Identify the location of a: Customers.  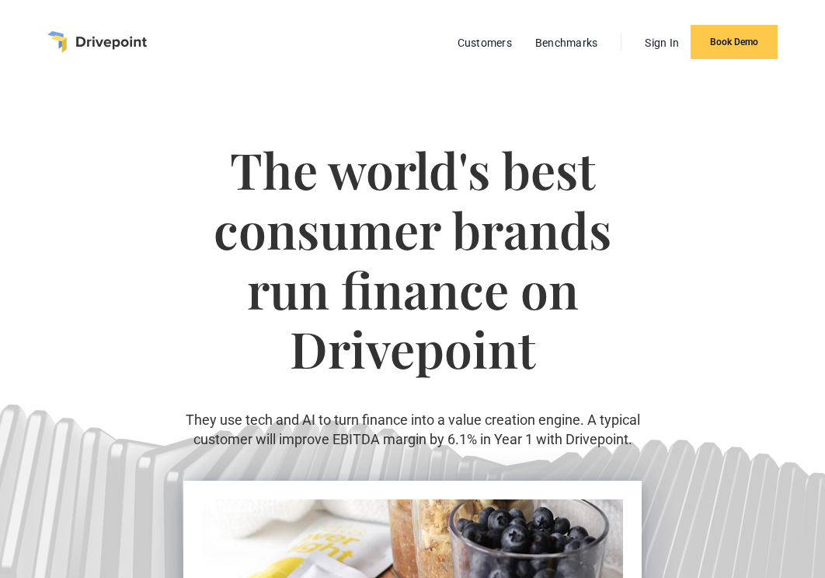
(485, 43).